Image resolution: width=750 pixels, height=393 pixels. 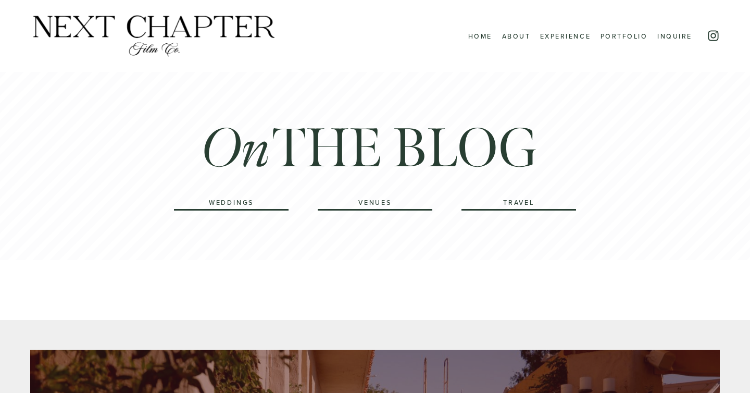 What do you see at coordinates (565, 35) in the screenshot?
I see `a: Experience` at bounding box center [565, 35].